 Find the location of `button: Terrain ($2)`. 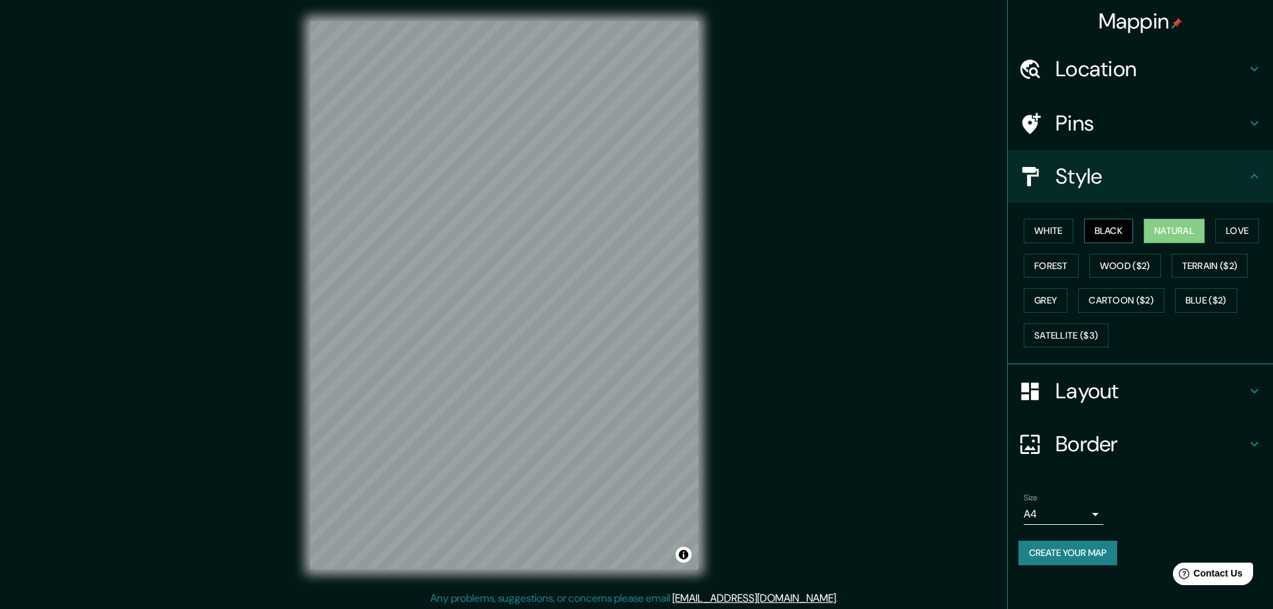

button: Terrain ($2) is located at coordinates (1210, 266).